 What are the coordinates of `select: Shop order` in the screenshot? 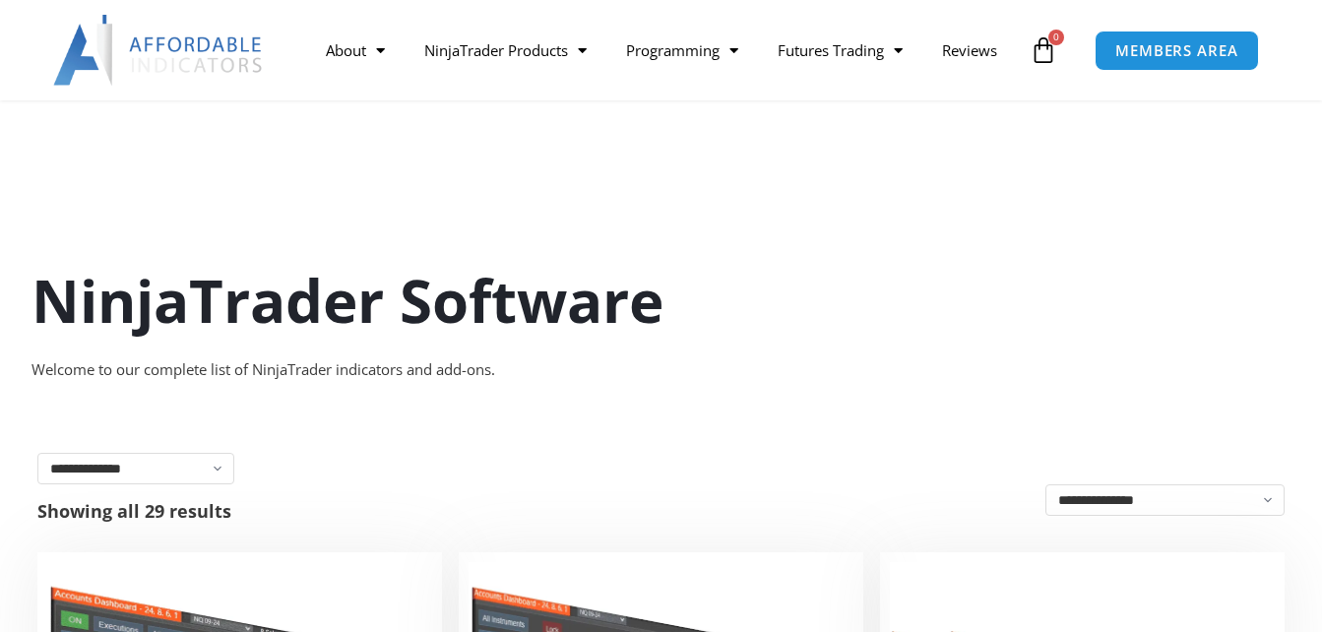 It's located at (1165, 500).